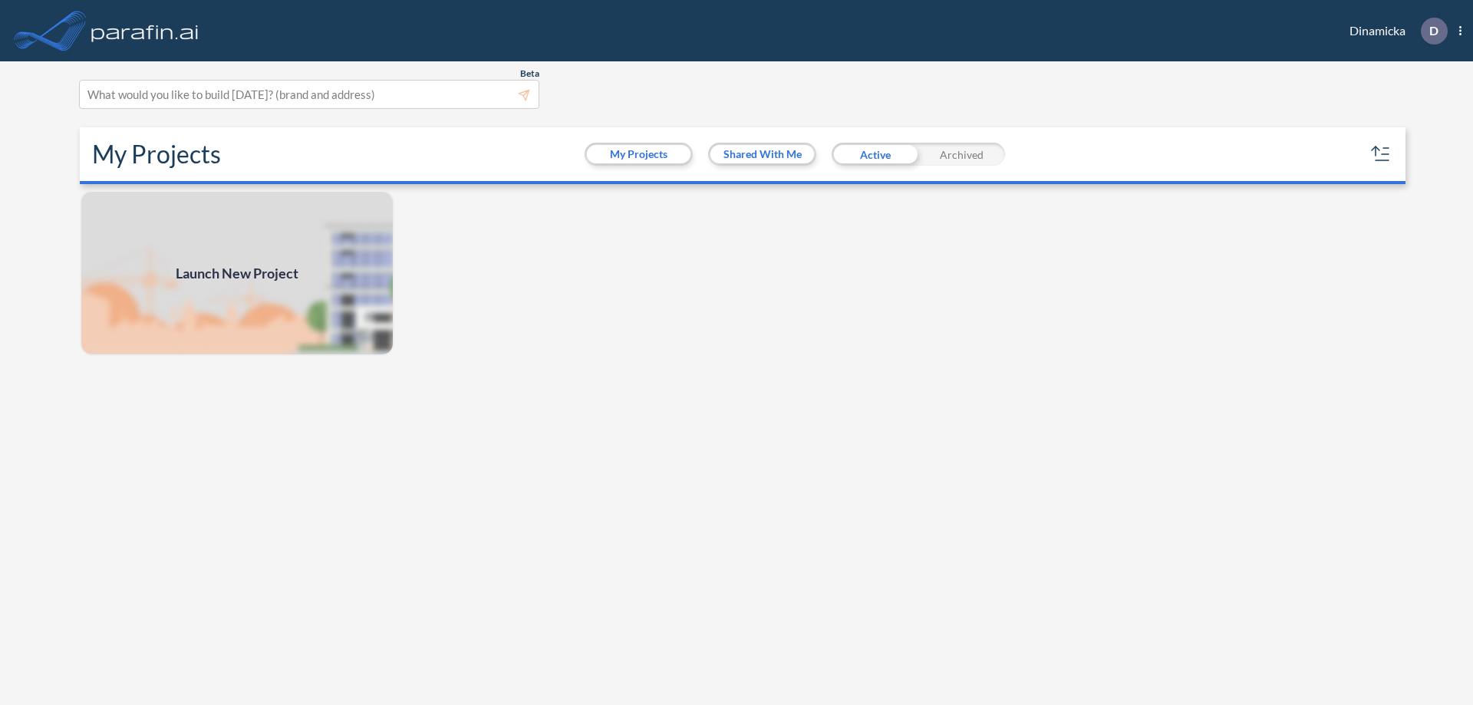 Image resolution: width=1473 pixels, height=705 pixels. I want to click on div: Dinamicka, so click(1394, 31).